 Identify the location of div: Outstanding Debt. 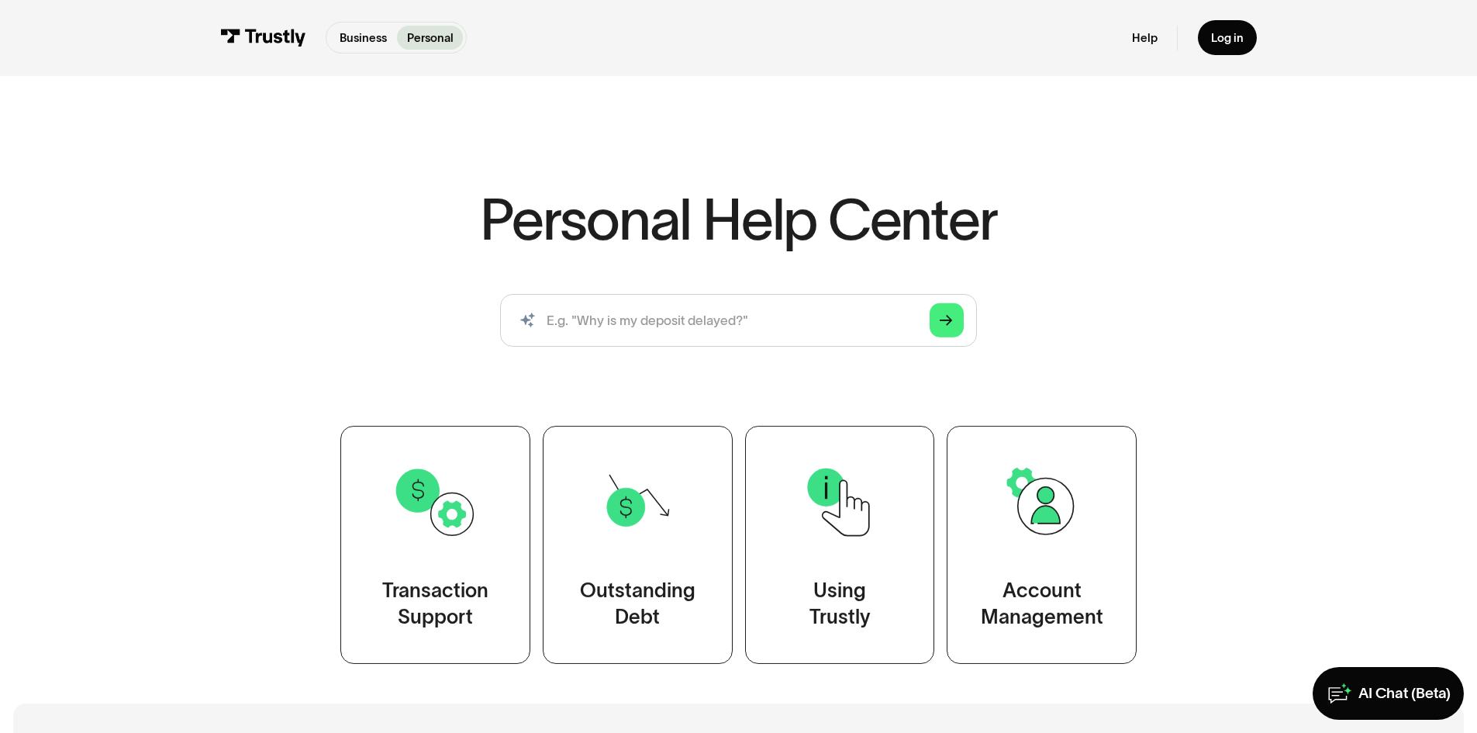
(637, 604).